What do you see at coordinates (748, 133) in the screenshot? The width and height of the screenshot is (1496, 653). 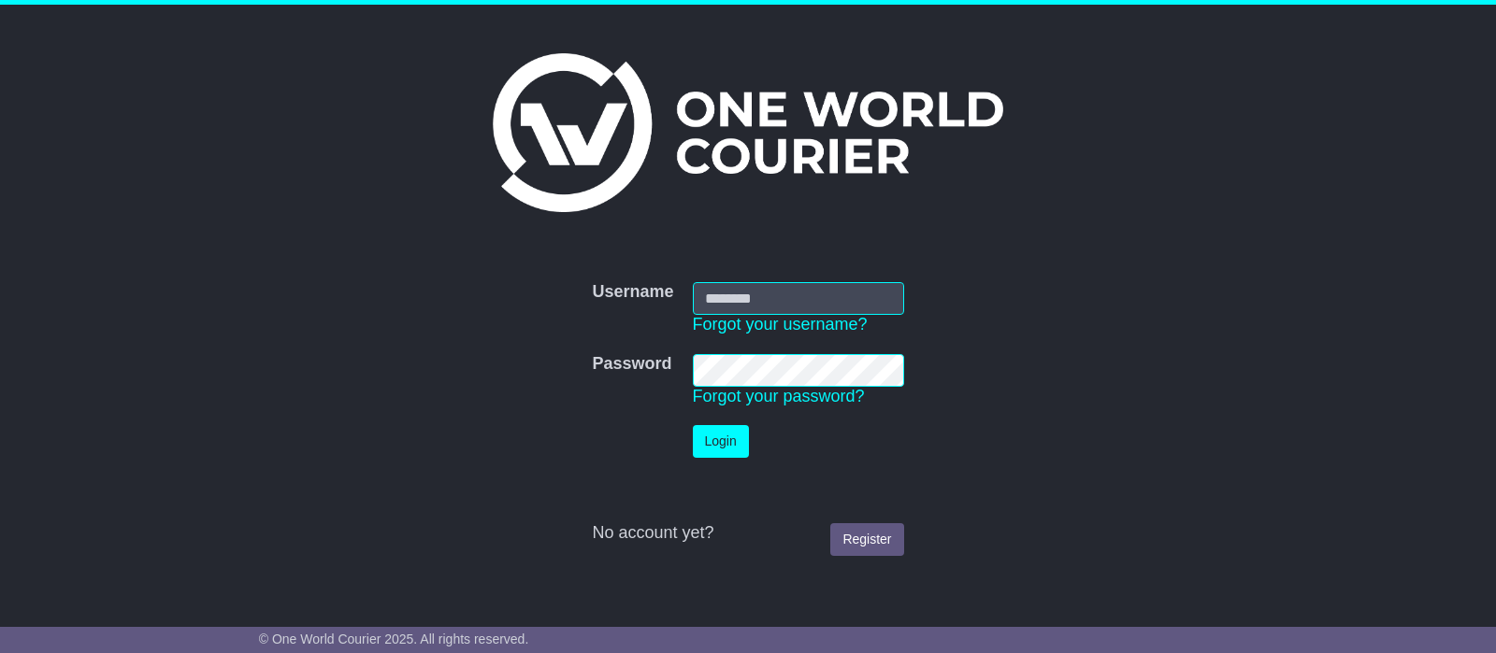 I see `img: One World` at bounding box center [748, 133].